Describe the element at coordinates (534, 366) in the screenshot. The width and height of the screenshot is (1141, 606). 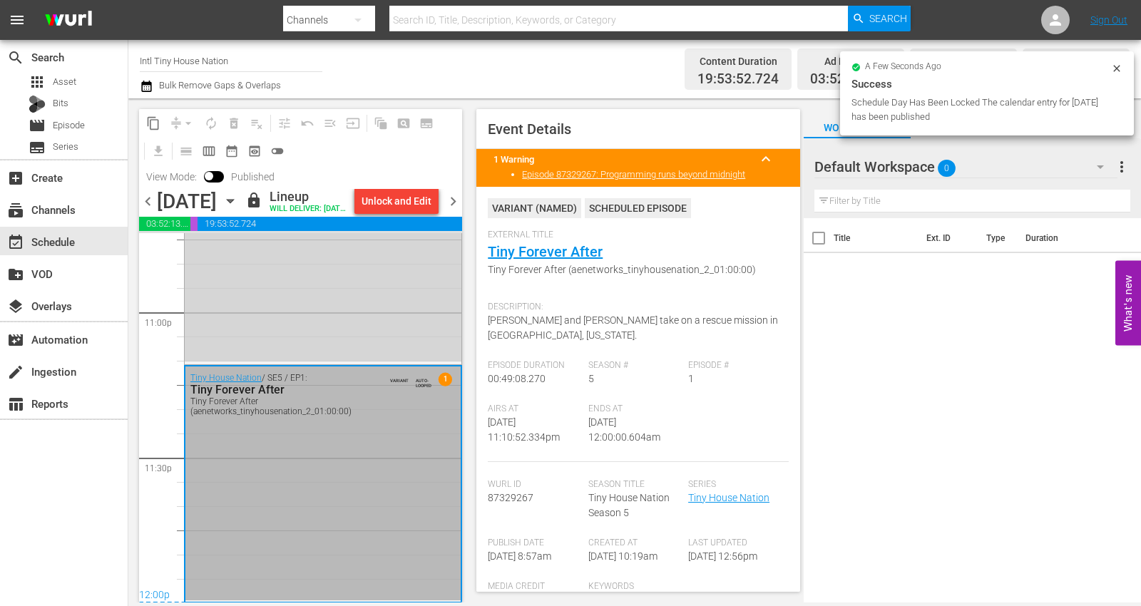
I see `span: Episode Duration` at that location.